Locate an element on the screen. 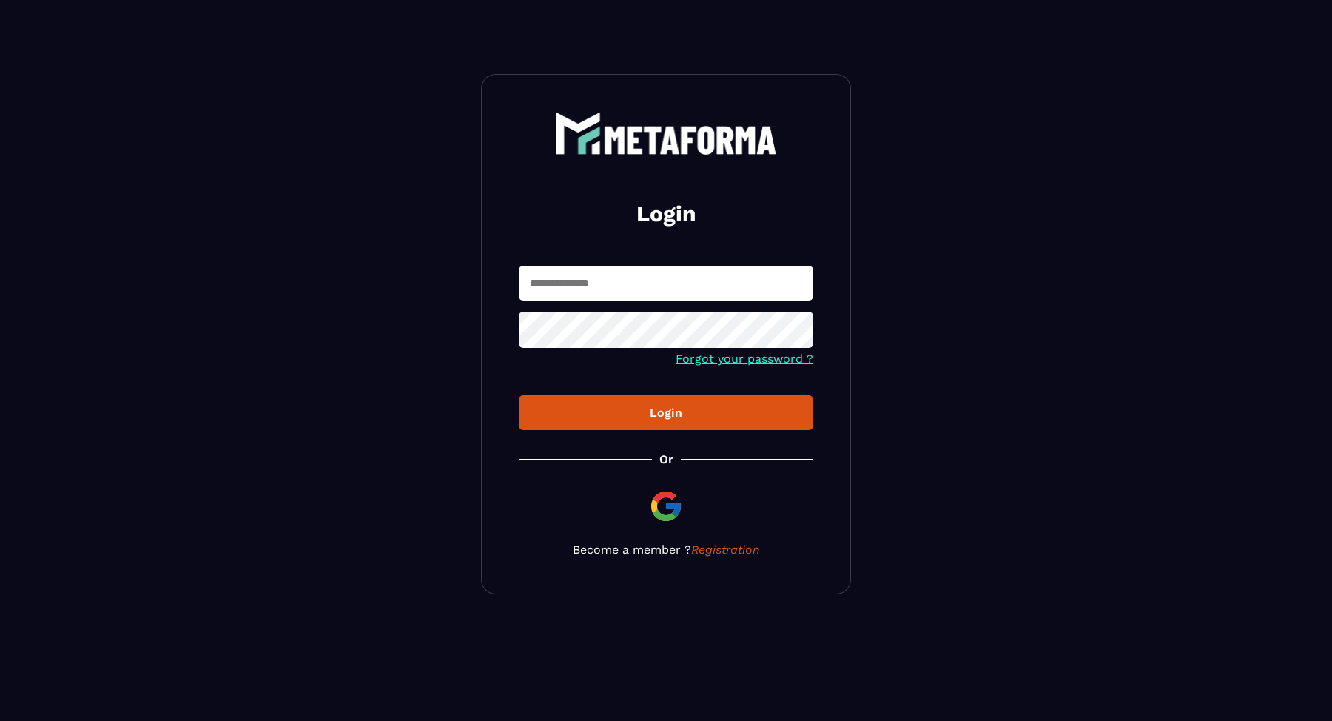 The height and width of the screenshot is (721, 1332). p: Or is located at coordinates (666, 459).